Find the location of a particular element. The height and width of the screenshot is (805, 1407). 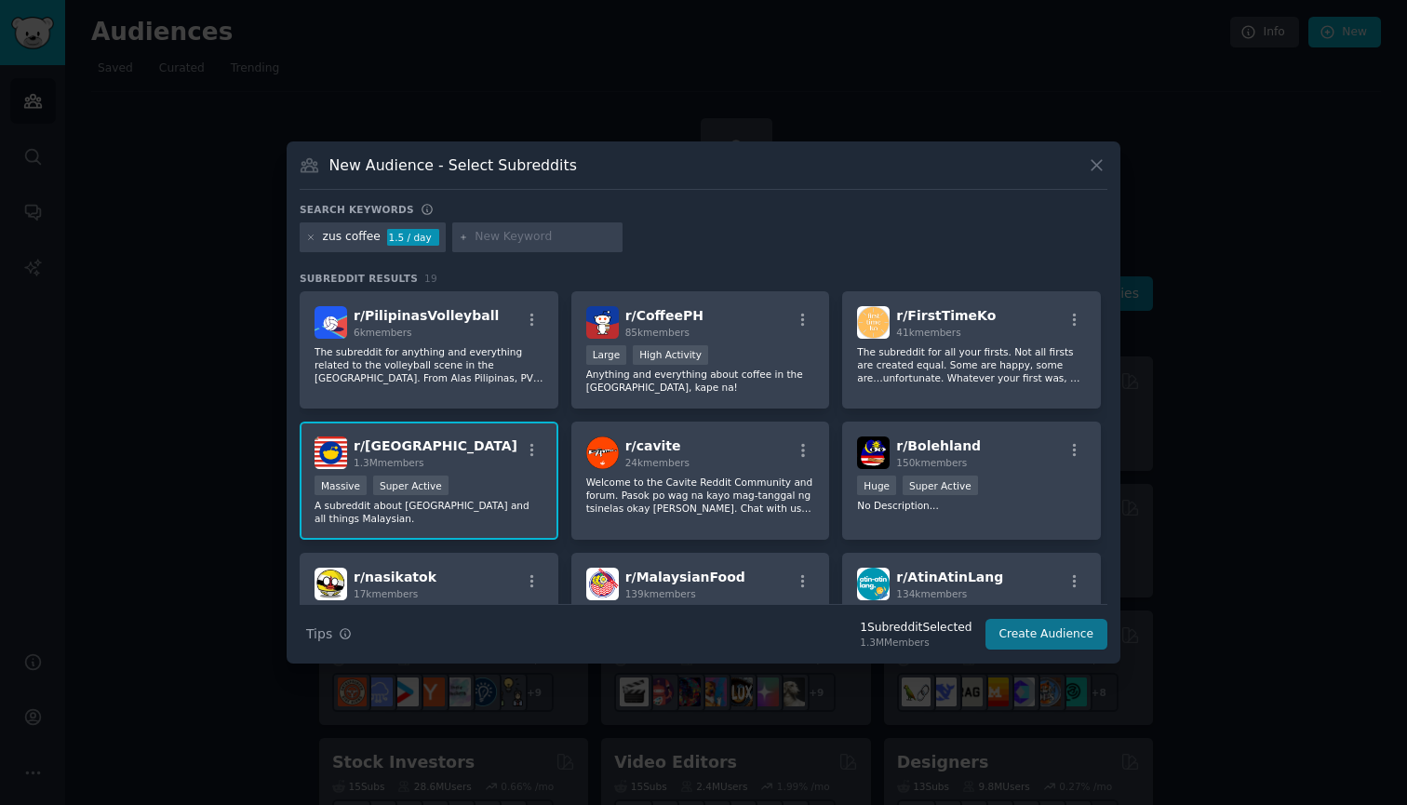

div: 1.5 / day is located at coordinates (413, 237).